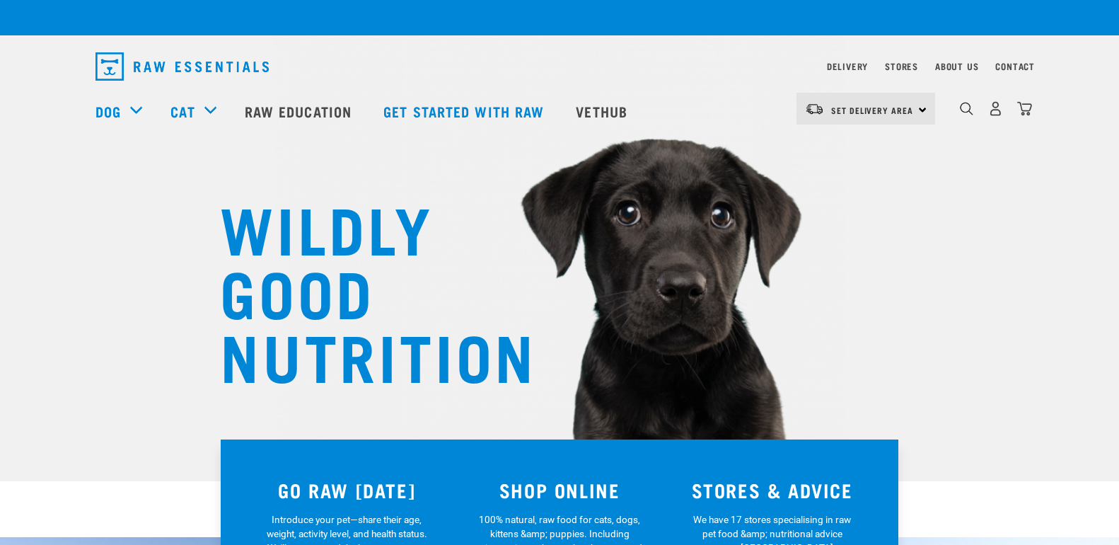 This screenshot has width=1119, height=545. What do you see at coordinates (182, 66) in the screenshot?
I see `img: Raw Essentials Logo` at bounding box center [182, 66].